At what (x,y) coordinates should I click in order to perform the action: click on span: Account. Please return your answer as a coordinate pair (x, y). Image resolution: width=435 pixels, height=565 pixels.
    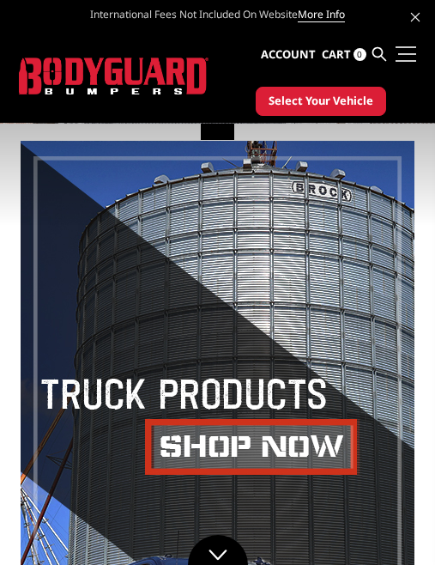
    Looking at the image, I should click on (288, 54).